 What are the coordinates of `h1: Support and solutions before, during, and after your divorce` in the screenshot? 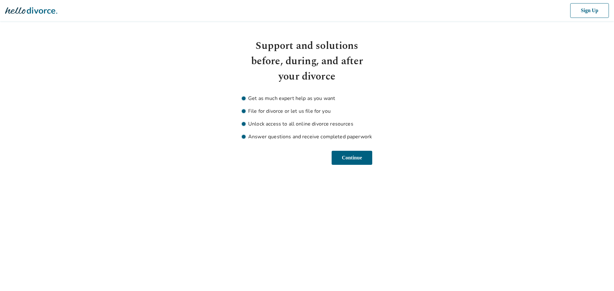 It's located at (307, 61).